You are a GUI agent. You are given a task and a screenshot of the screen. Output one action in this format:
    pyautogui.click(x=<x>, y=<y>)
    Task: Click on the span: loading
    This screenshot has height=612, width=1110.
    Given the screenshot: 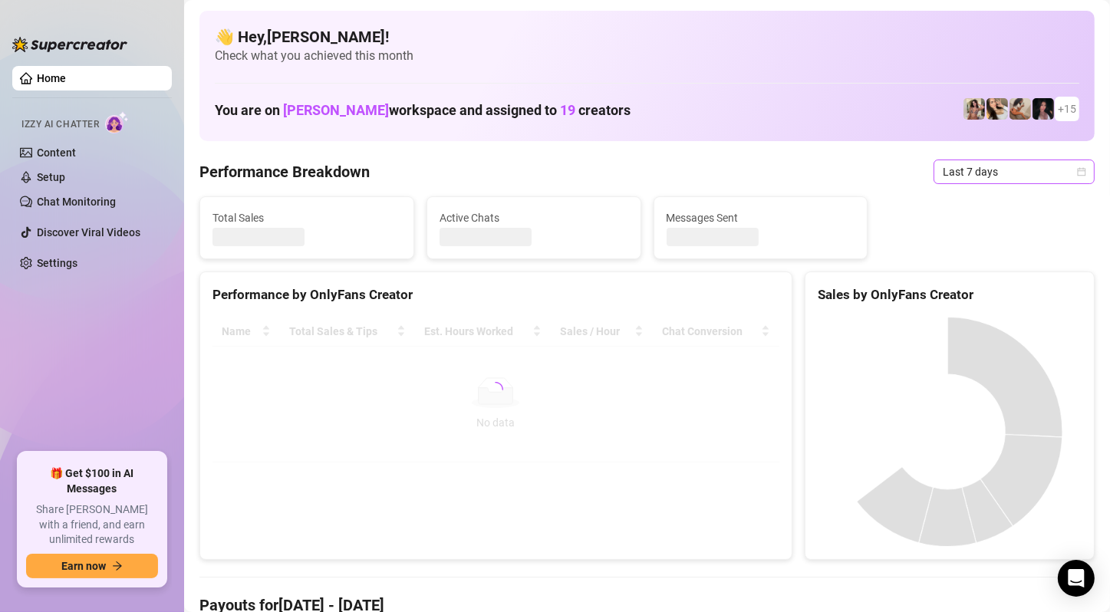 What is the action you would take?
    pyautogui.click(x=496, y=390)
    